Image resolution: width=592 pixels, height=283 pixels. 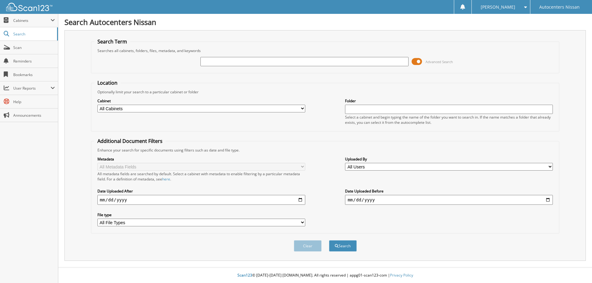 I want to click on label: Date Uploaded Before, so click(x=449, y=191).